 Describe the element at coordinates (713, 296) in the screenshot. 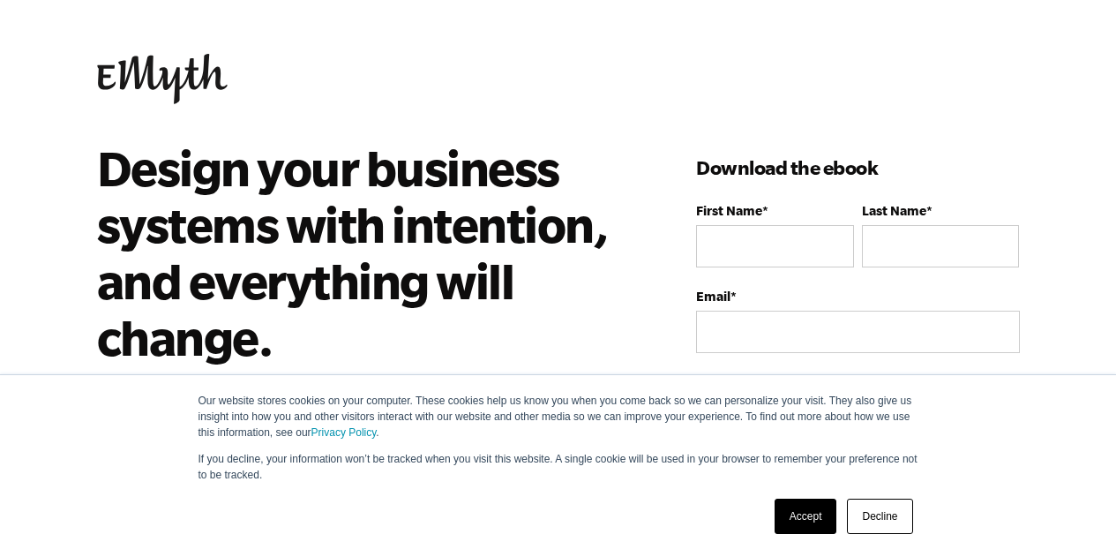

I see `span: Email` at that location.